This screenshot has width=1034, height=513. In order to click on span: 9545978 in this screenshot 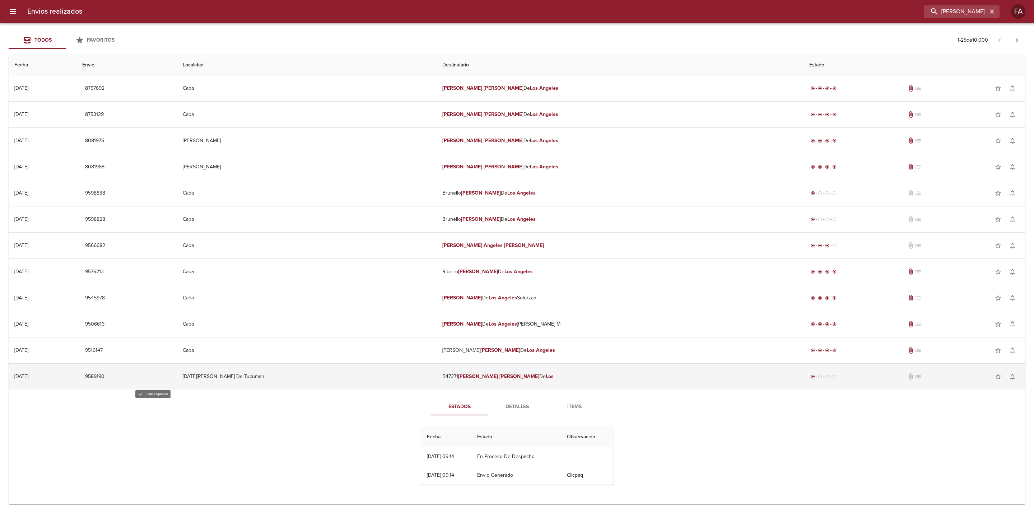, I will do `click(95, 298)`.